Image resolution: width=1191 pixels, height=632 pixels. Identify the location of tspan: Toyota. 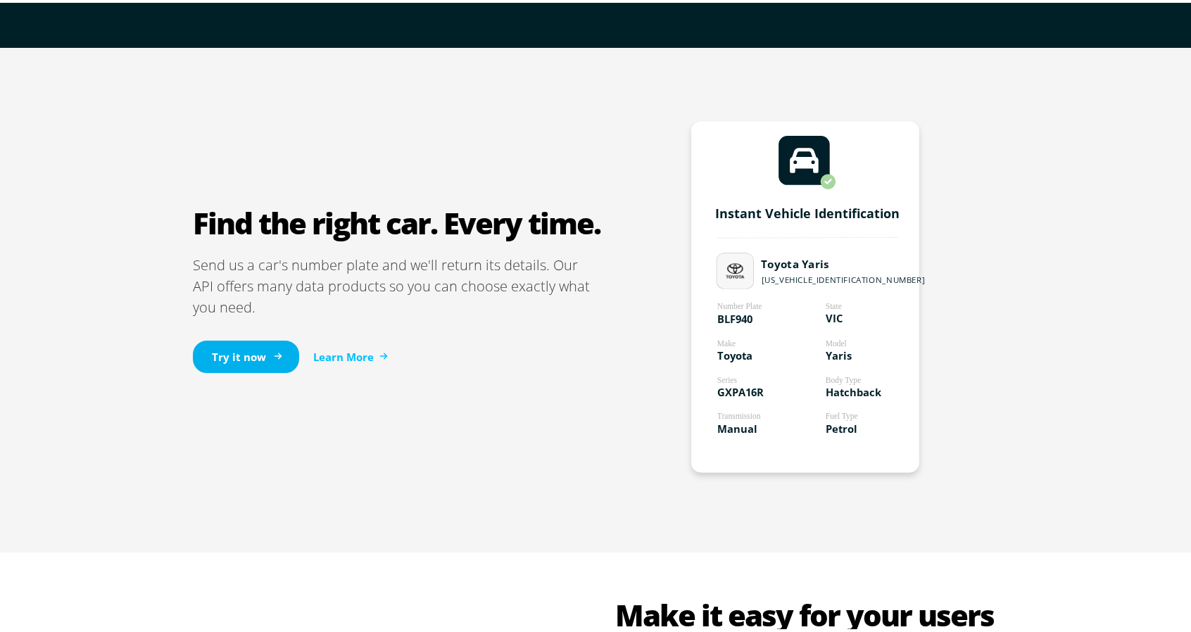
(734, 353).